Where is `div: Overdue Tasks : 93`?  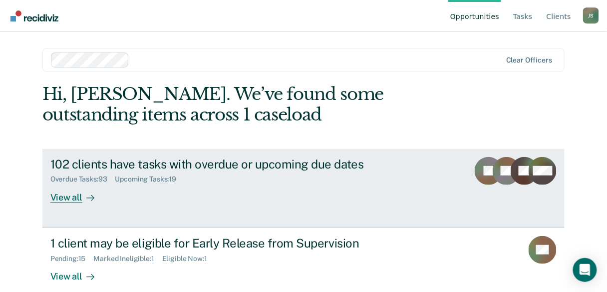
div: Overdue Tasks : 93 is located at coordinates (83, 179).